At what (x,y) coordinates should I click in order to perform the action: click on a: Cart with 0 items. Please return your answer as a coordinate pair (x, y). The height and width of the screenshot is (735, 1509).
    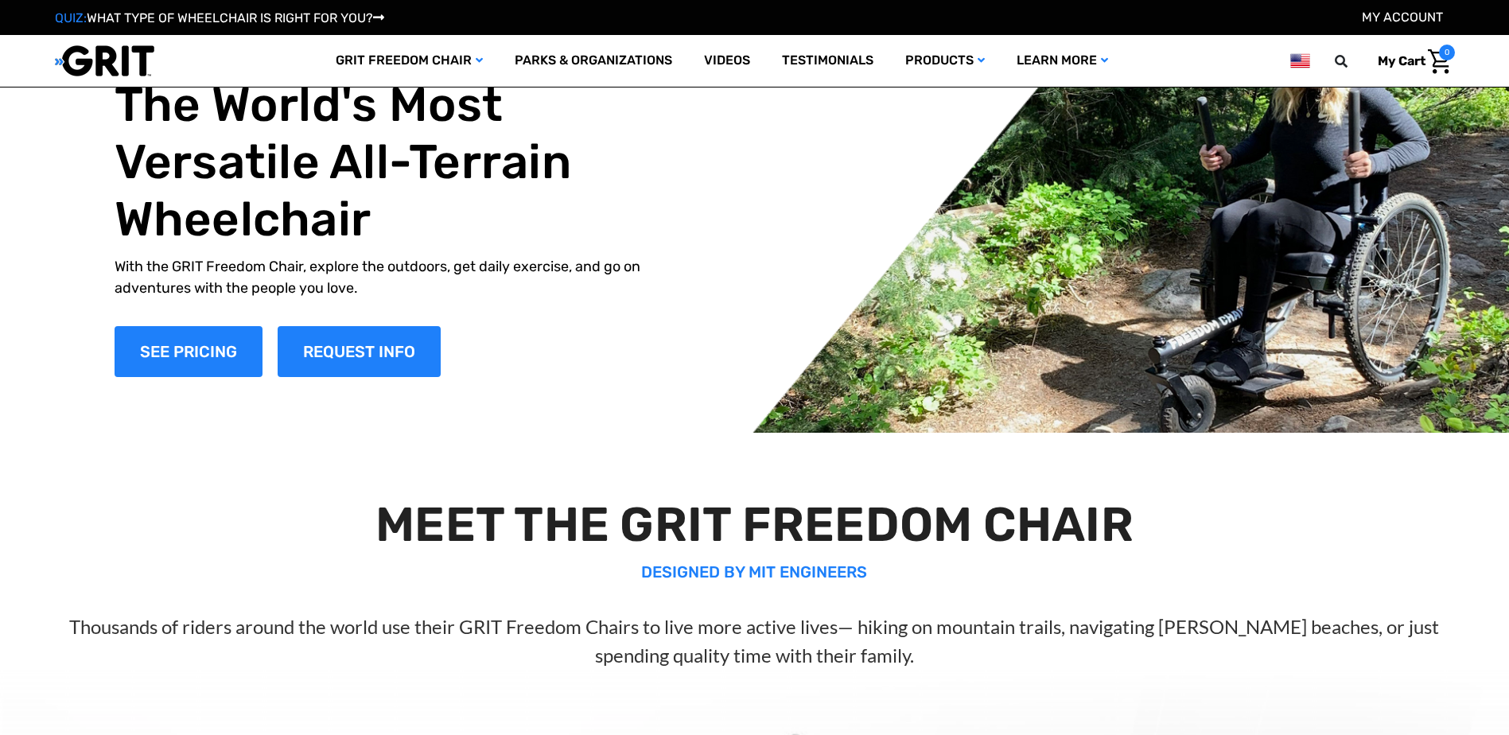
    Looking at the image, I should click on (1410, 61).